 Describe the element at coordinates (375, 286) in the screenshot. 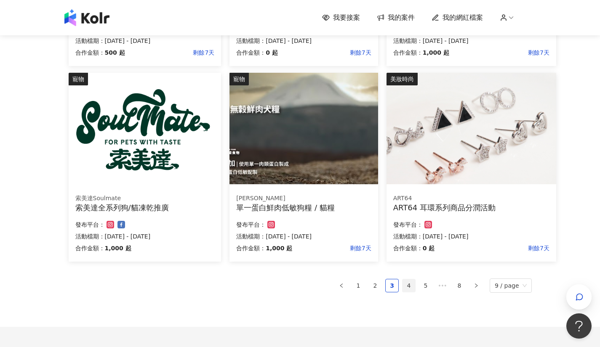

I see `li: 2` at that location.